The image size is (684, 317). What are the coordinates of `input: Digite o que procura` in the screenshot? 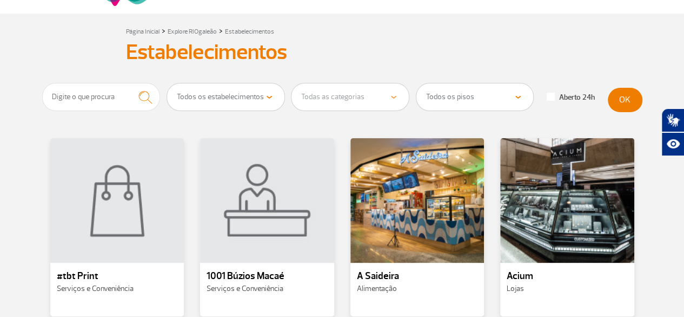 It's located at (101, 97).